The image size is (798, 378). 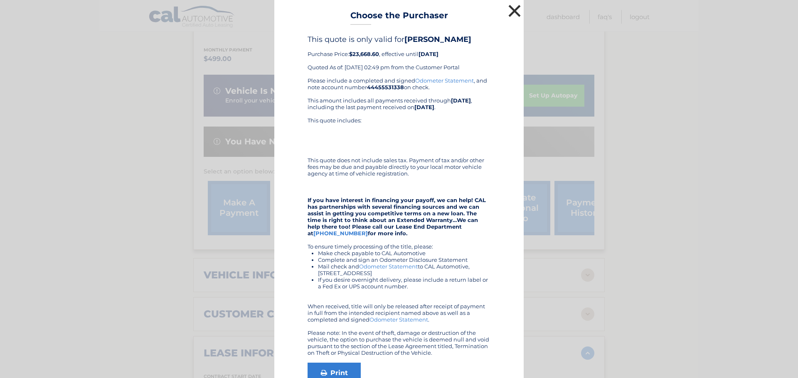 I want to click on div: This quote includes:, so click(x=399, y=134).